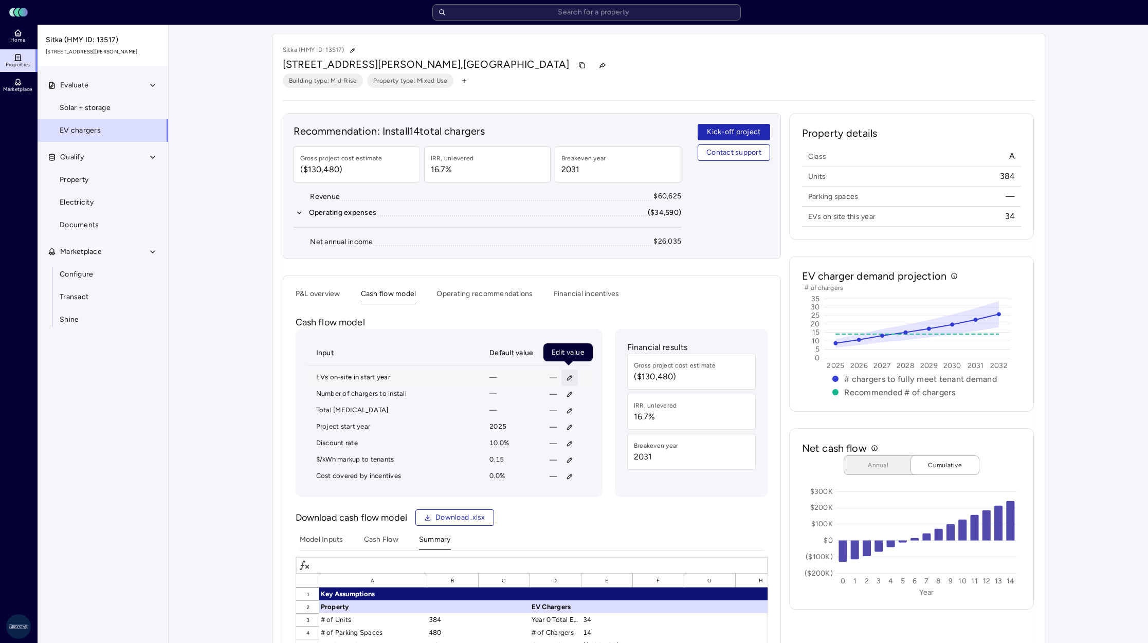 Image resolution: width=1148 pixels, height=643 pixels. Describe the element at coordinates (307, 607) in the screenshot. I see `div: 2` at that location.